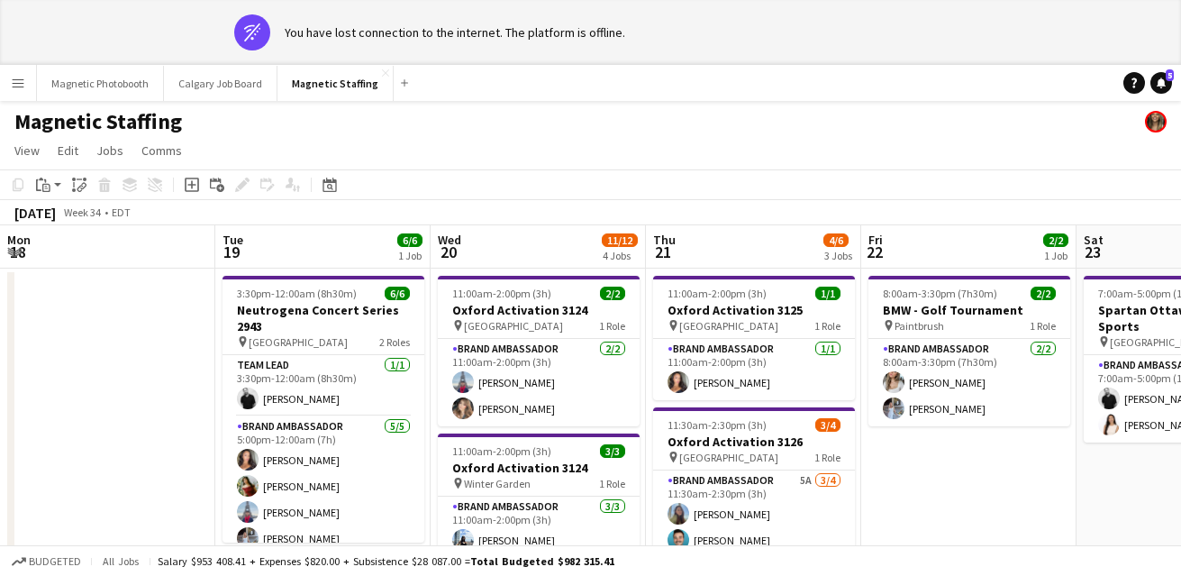  I want to click on div: 8:00am-3:30pm (7h30m)2/2BMW - Golf Tournament Paintbrush1 RoleBrand Ambassador2/28:00am-3:30pm (7..., so click(969, 350).